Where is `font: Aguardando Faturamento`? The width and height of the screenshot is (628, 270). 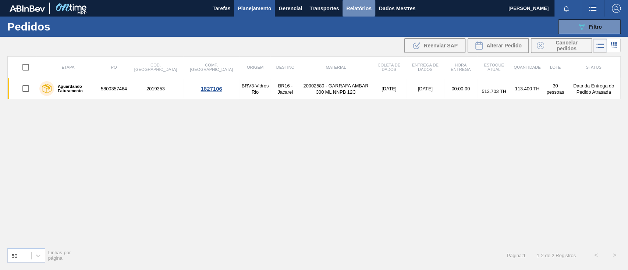 font: Aguardando Faturamento is located at coordinates (70, 89).